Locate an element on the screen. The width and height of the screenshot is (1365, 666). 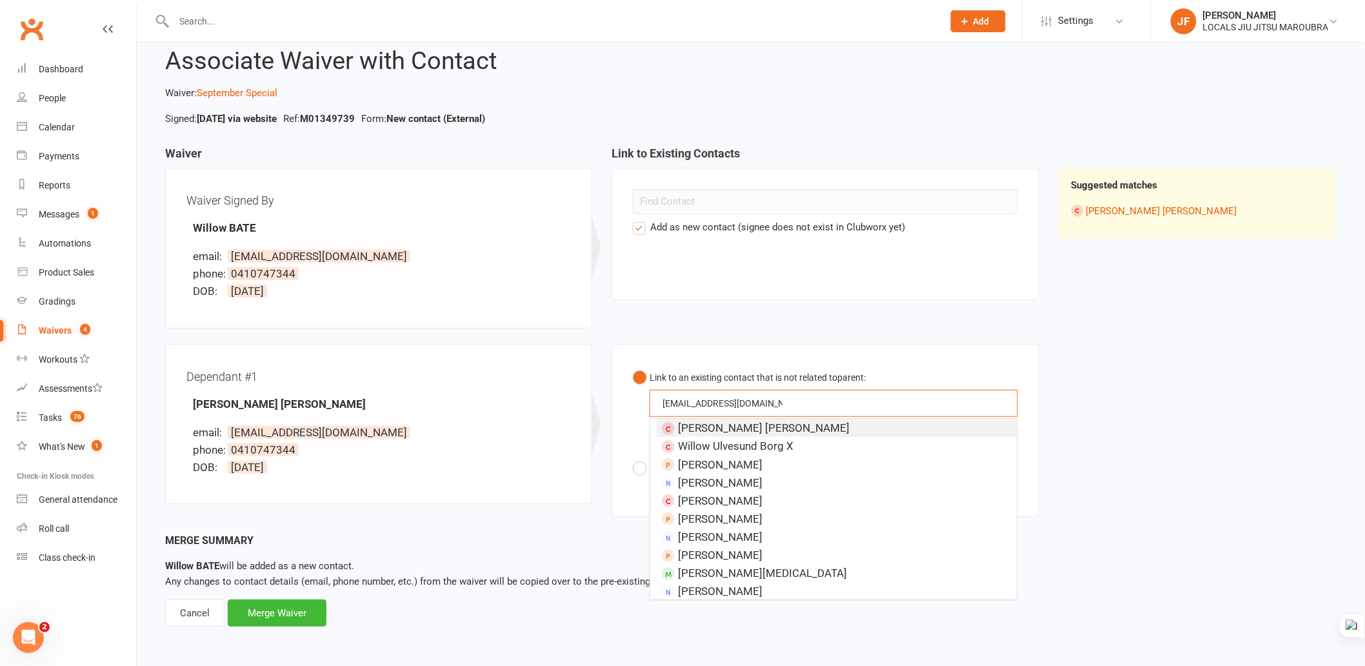
div: Merge Summary is located at coordinates (751, 541).